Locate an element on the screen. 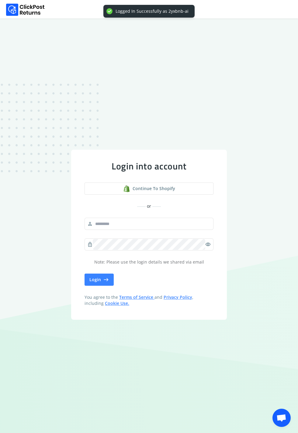 This screenshot has width=298, height=433. a: Cookie Use. is located at coordinates (117, 303).